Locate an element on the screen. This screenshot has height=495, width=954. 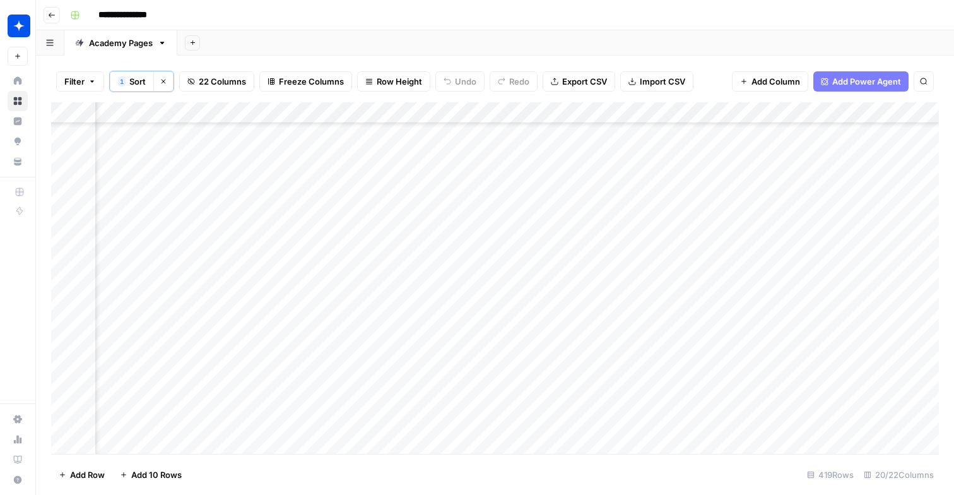
span: Row Height is located at coordinates (399, 81).